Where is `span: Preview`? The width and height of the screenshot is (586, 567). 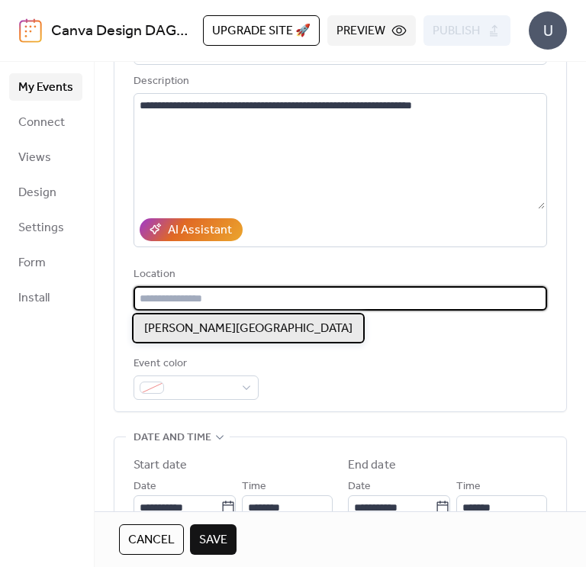
span: Preview is located at coordinates (361, 31).